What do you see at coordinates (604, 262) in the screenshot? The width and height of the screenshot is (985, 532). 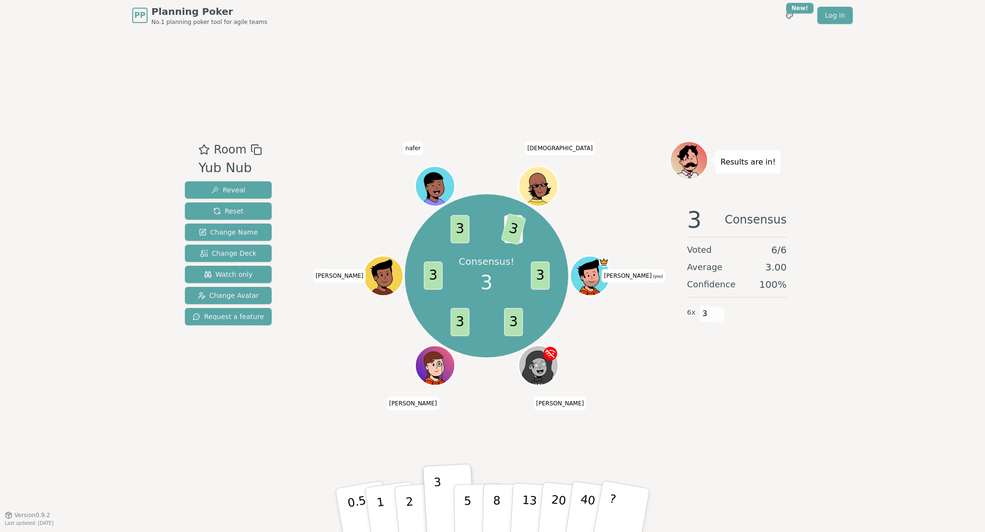 I see `span: Werner is the host` at bounding box center [604, 262].